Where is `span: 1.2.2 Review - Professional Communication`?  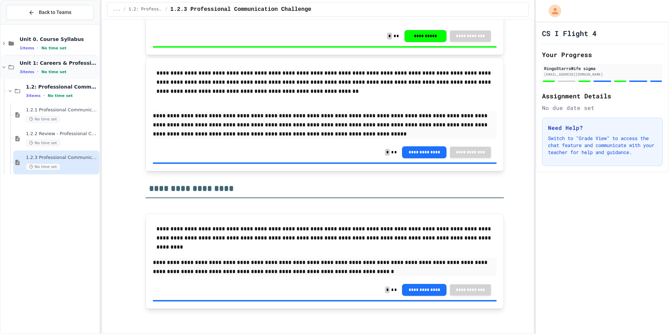 span: 1.2.2 Review - Professional Communication is located at coordinates (62, 134).